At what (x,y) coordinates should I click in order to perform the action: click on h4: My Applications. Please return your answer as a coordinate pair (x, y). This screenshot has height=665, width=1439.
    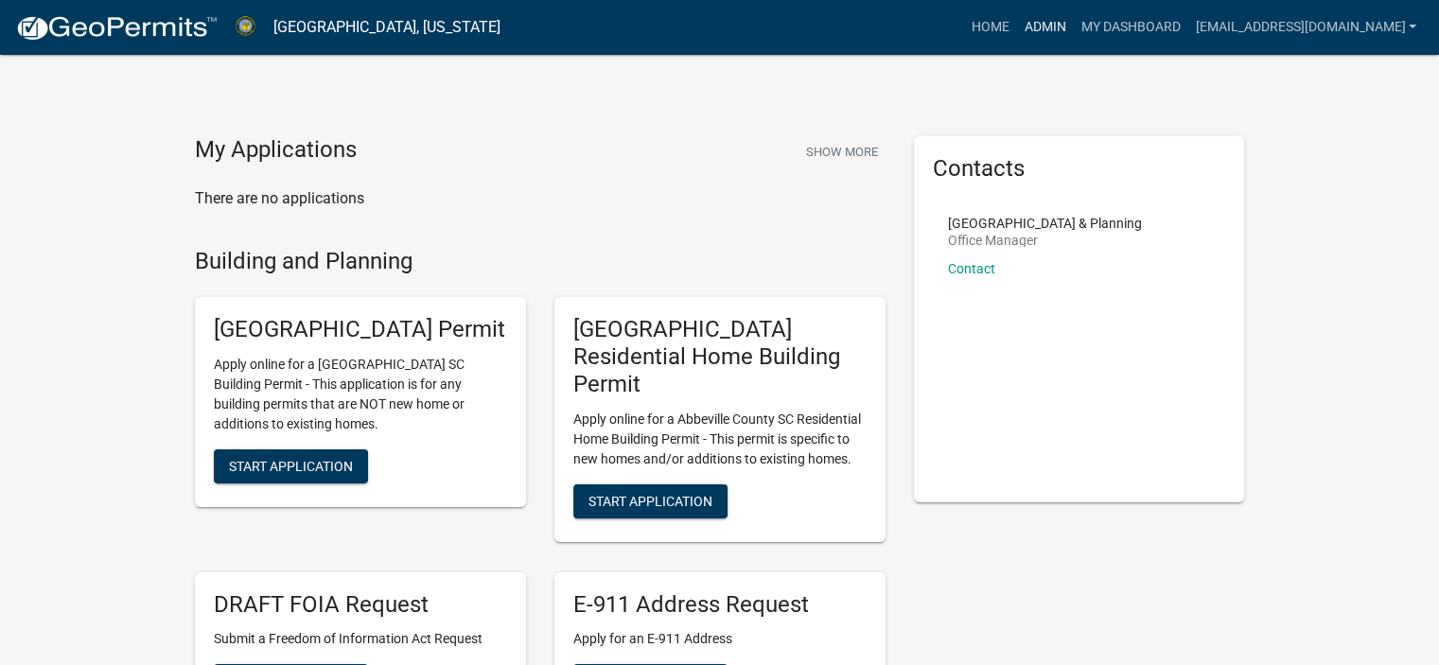
    Looking at the image, I should click on (275, 150).